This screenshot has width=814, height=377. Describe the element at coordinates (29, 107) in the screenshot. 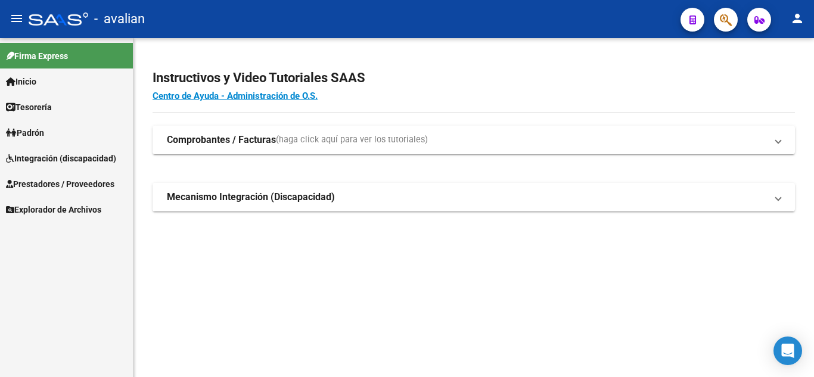

I see `span: Tesorería` at that location.